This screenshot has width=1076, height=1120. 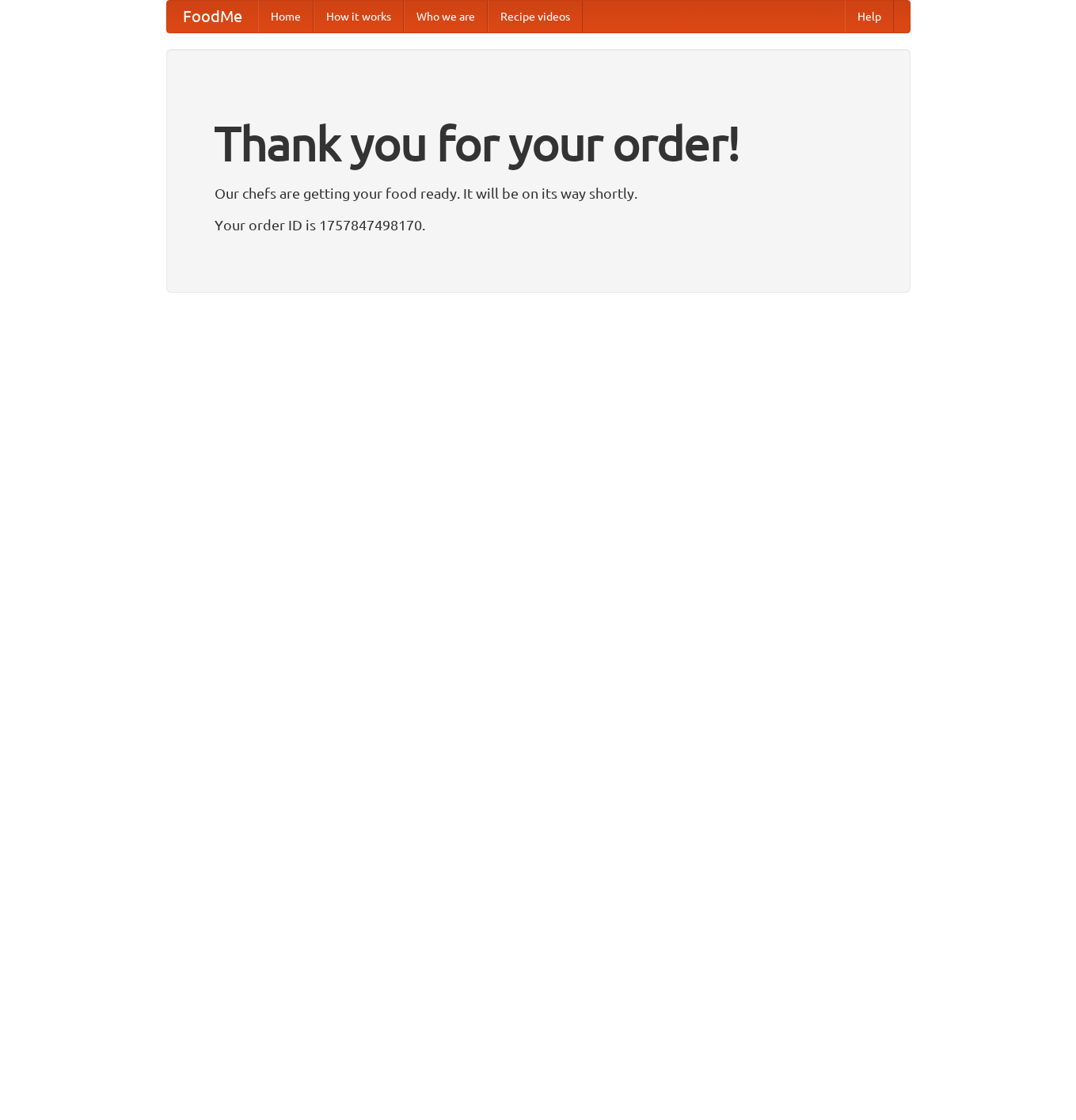 What do you see at coordinates (358, 16) in the screenshot?
I see `a: How it works` at bounding box center [358, 16].